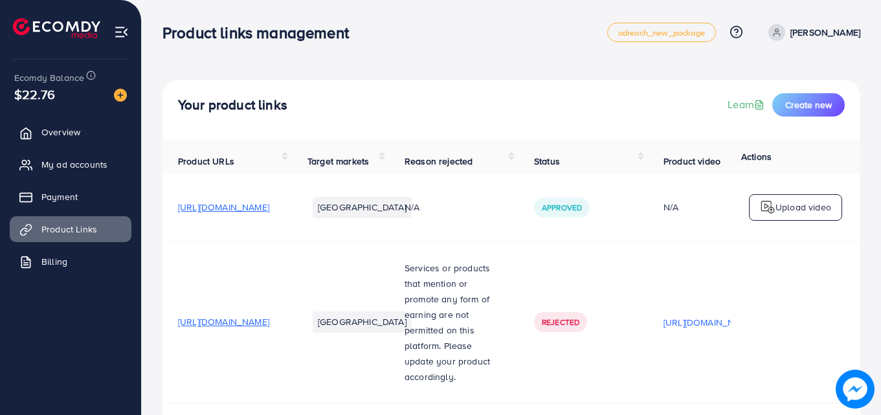 The image size is (881, 415). I want to click on a: logo, so click(56, 28).